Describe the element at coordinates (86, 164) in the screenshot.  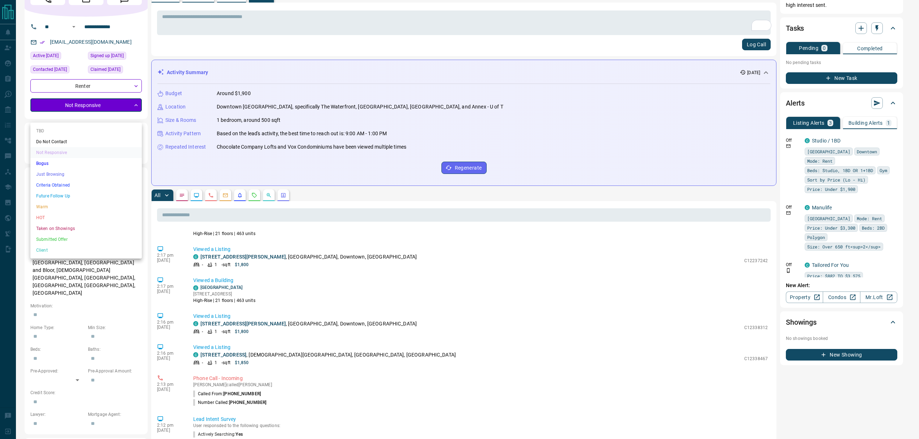
I see `li: Bogus` at that location.